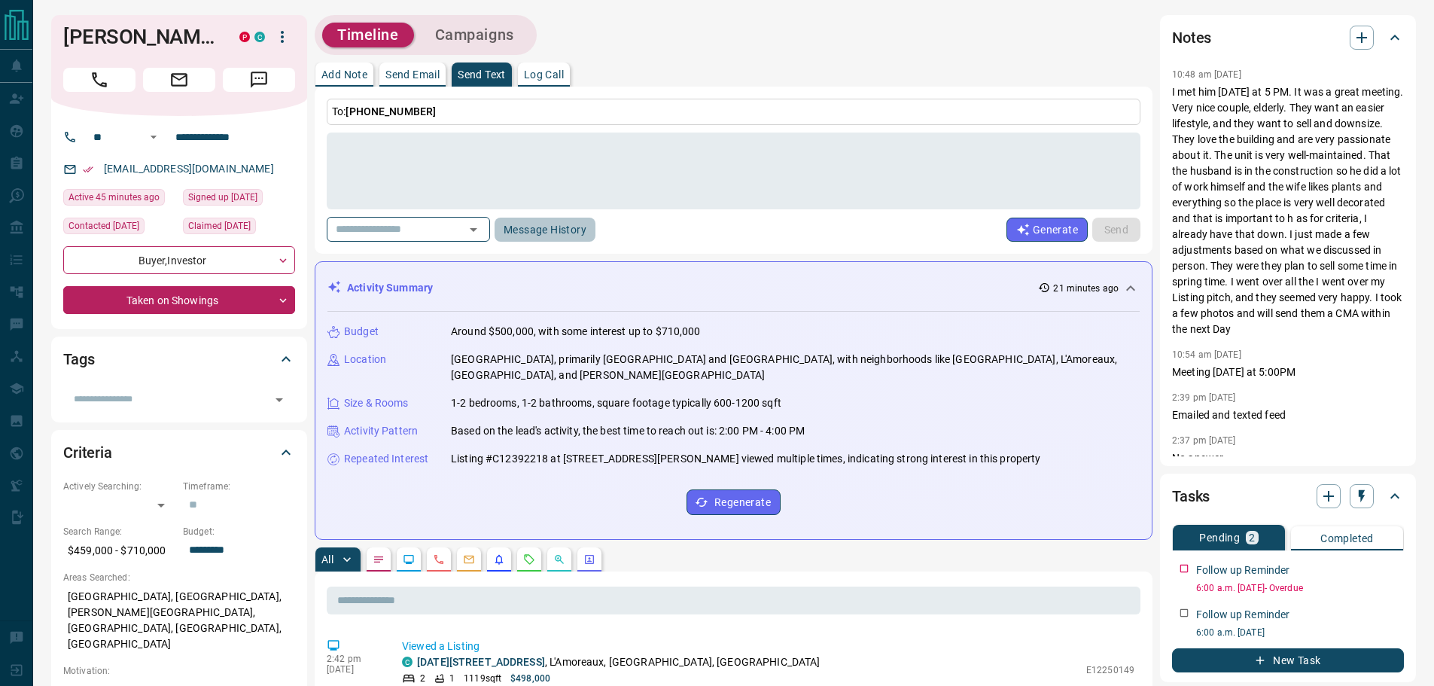  Describe the element at coordinates (78, 359) in the screenshot. I see `h2: Tags` at that location.